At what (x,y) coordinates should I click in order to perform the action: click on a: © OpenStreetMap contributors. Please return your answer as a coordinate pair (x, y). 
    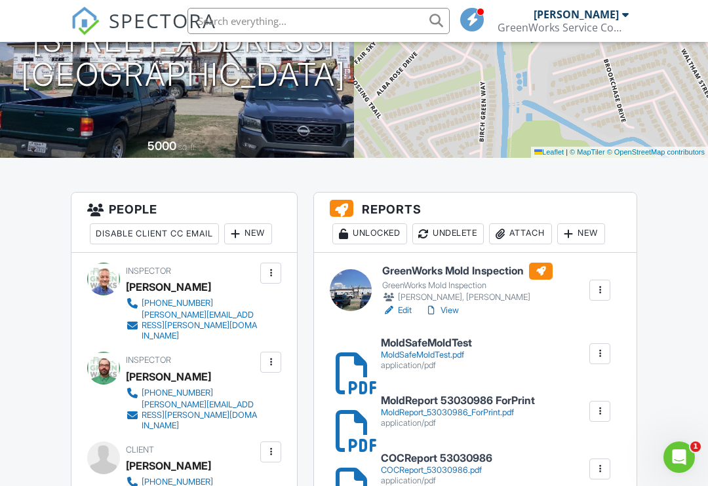
    Looking at the image, I should click on (655, 152).